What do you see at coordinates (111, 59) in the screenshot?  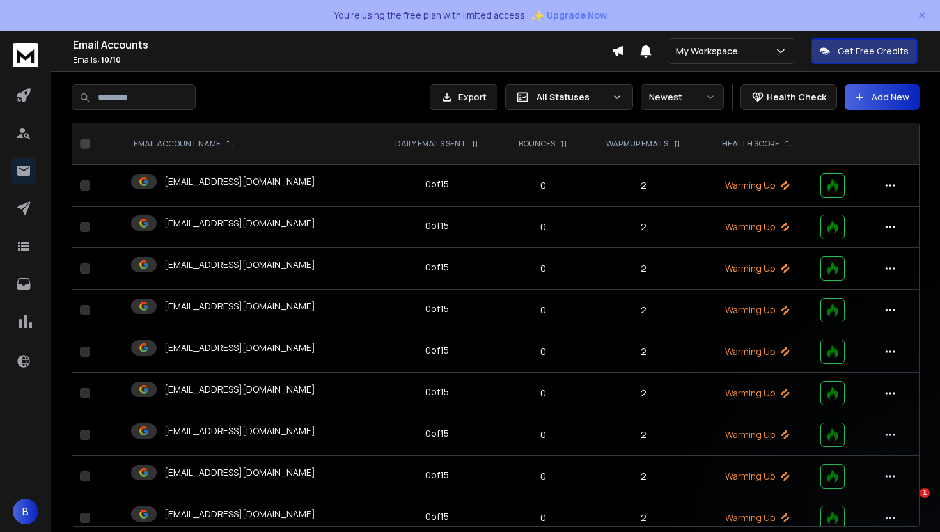 I see `span: 10 / 10` at bounding box center [111, 59].